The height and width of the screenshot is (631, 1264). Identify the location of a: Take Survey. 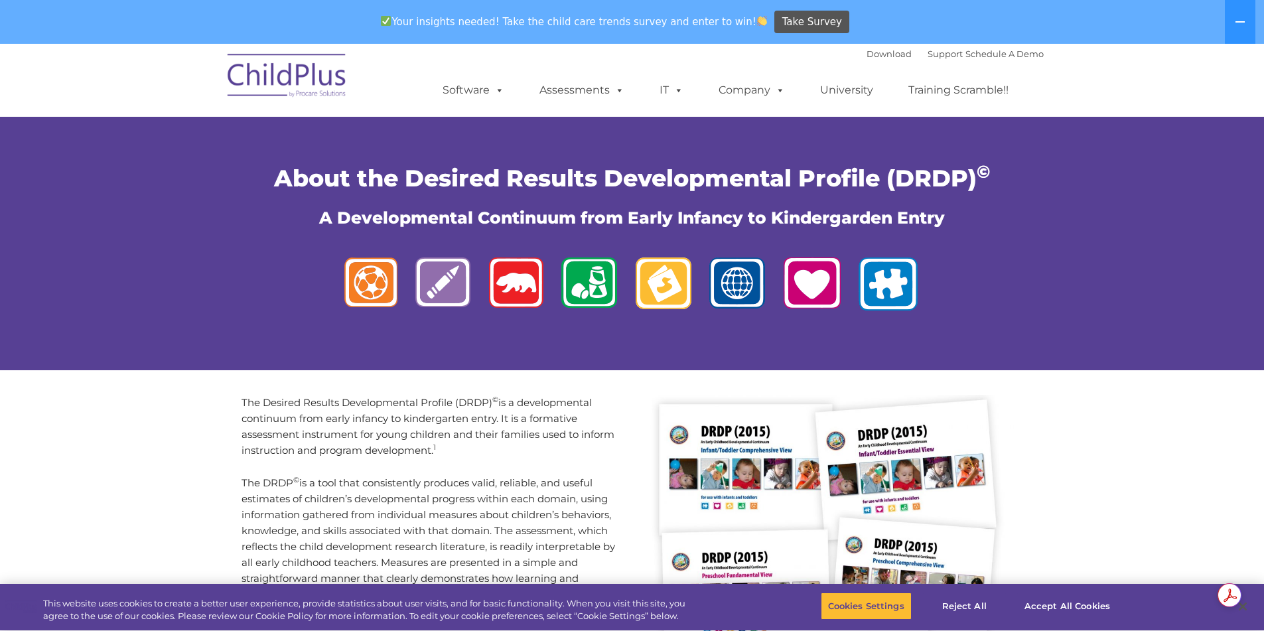
(811, 22).